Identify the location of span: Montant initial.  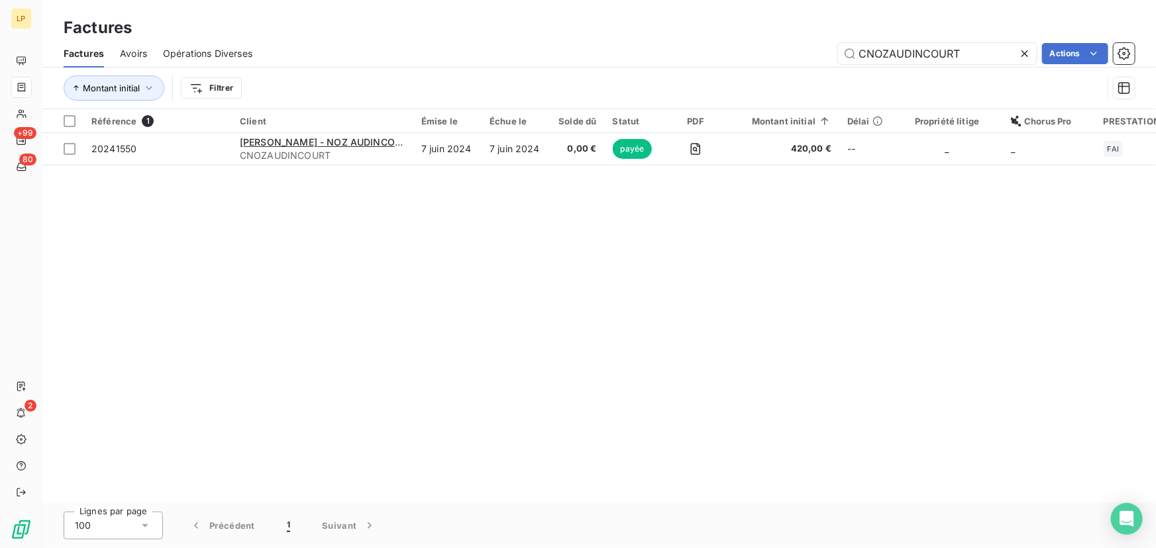
(111, 88).